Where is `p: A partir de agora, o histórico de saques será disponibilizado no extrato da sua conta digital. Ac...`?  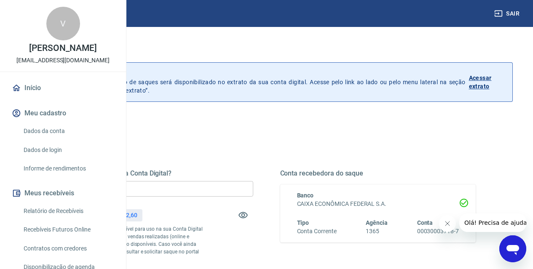
p: A partir de agora, o histórico de saques será disponibilizado no extrato da sua conta digital. Ac... is located at coordinates (255, 82).